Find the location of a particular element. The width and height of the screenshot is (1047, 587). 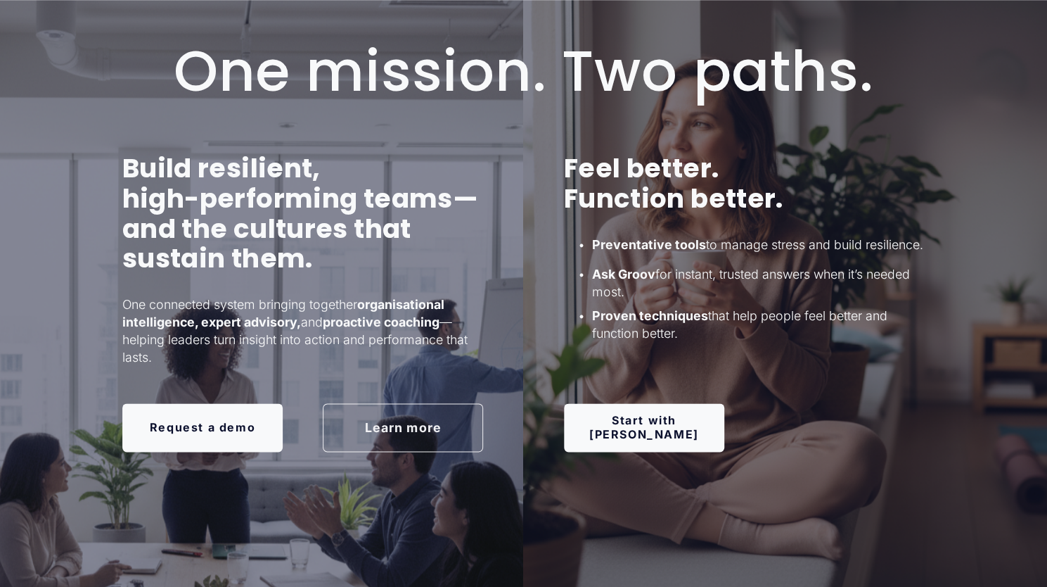

strong: Feel better. Function better. is located at coordinates (674, 183).